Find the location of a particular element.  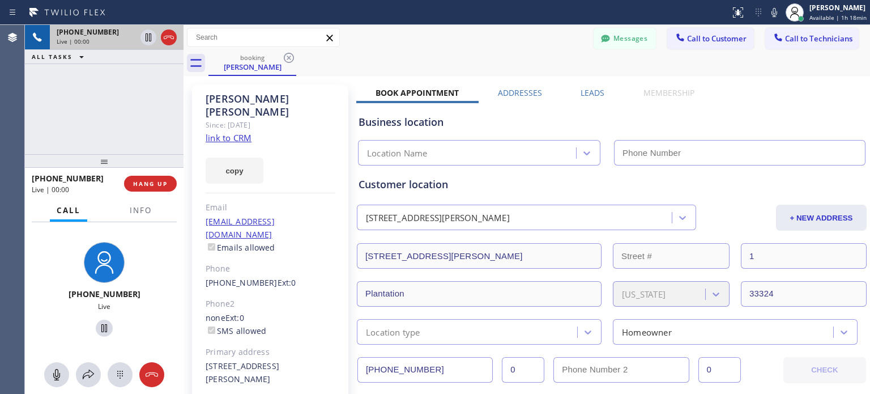

input: Address is located at coordinates (479, 255).